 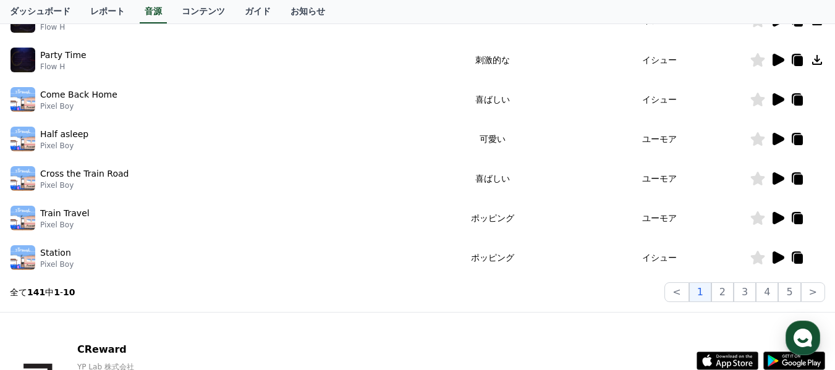 What do you see at coordinates (43, 292) in the screenshot?
I see `p: 全て 中 -` at bounding box center [43, 292].